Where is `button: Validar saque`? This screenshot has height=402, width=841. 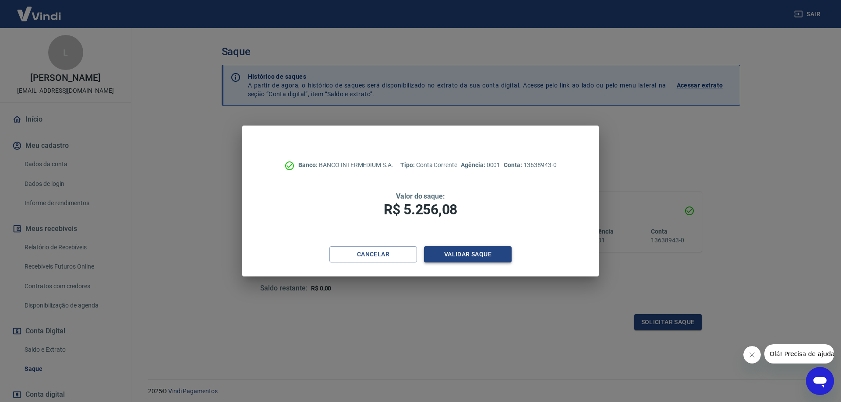 button: Validar saque is located at coordinates (468, 254).